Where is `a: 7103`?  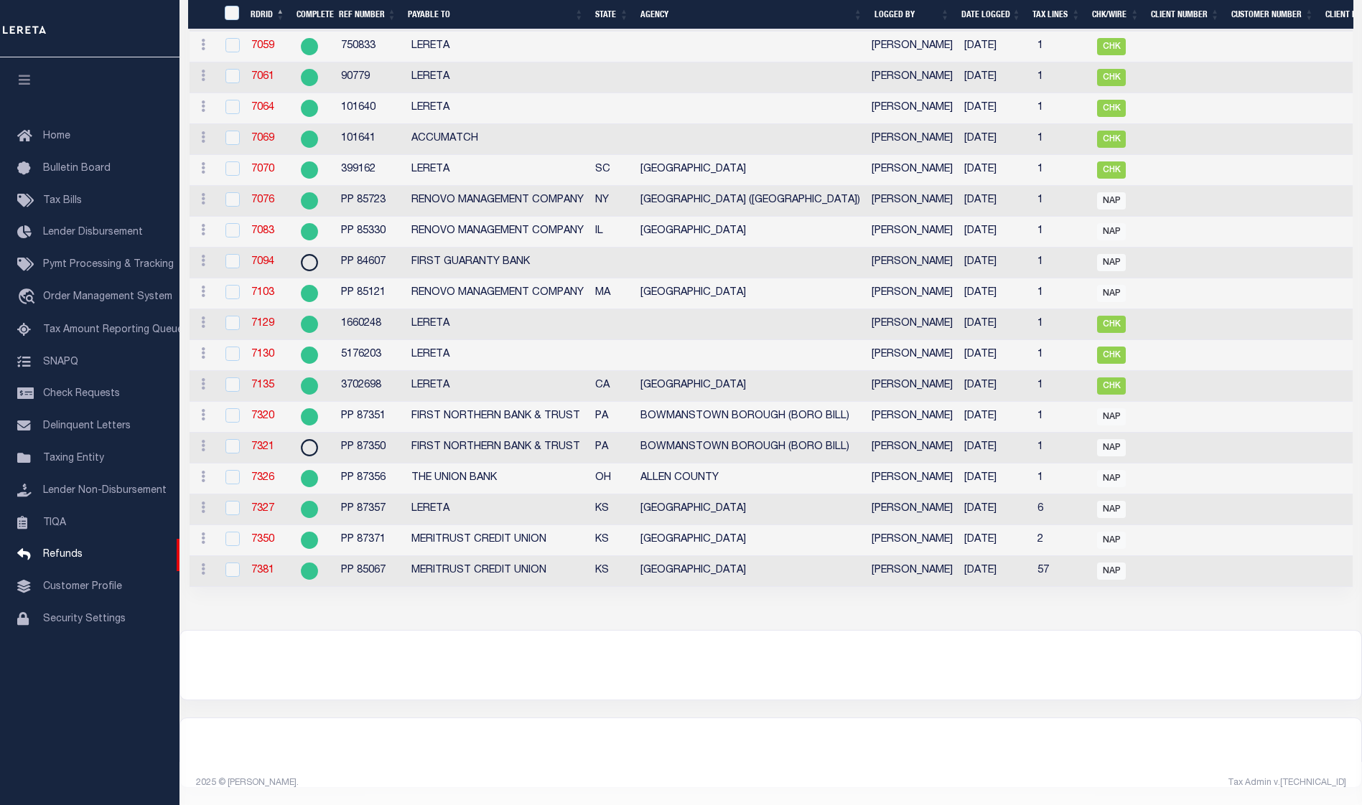 a: 7103 is located at coordinates (263, 293).